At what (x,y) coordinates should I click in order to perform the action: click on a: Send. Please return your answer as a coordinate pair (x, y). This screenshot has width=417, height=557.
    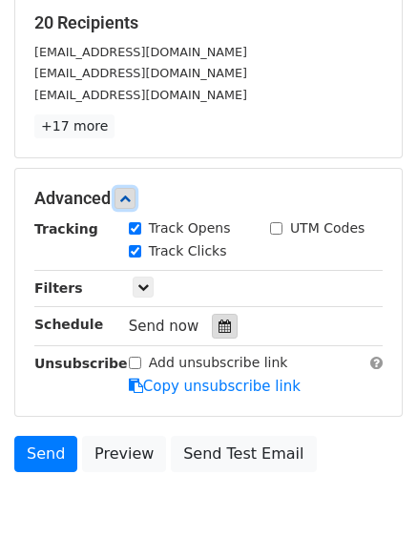
    Looking at the image, I should click on (46, 454).